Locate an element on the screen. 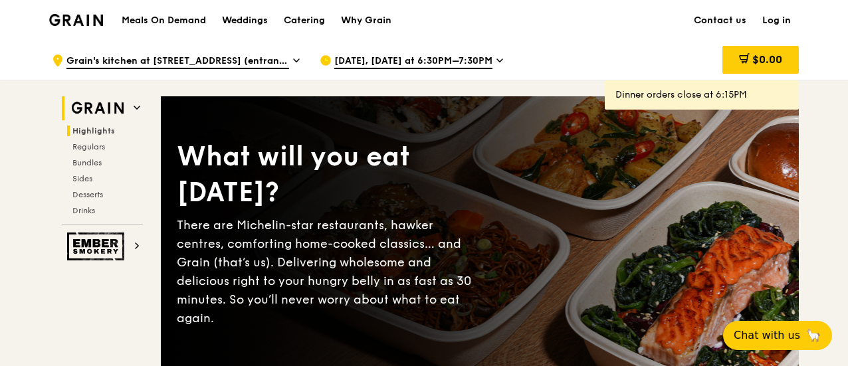 Image resolution: width=848 pixels, height=366 pixels. img: Grain web logo is located at coordinates (98, 108).